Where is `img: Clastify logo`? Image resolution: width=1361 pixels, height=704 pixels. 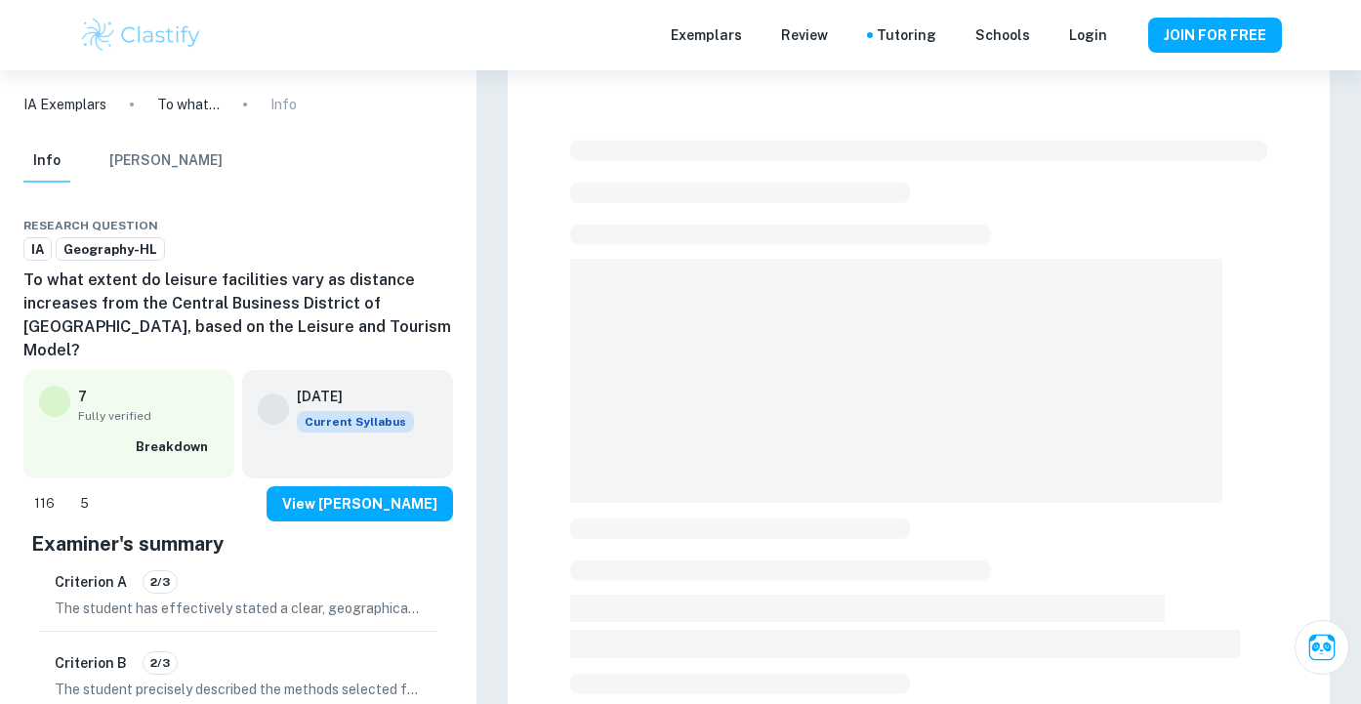 img: Clastify logo is located at coordinates (141, 35).